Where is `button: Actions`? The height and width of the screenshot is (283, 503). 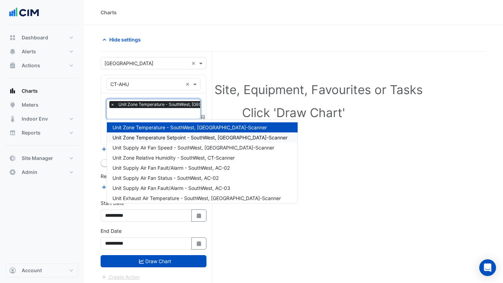
button: Actions is located at coordinates (42, 66).